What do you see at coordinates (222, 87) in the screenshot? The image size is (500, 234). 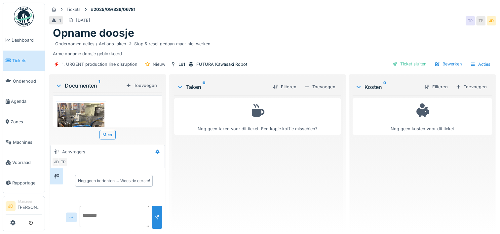 I see `div: Taken` at bounding box center [222, 87].